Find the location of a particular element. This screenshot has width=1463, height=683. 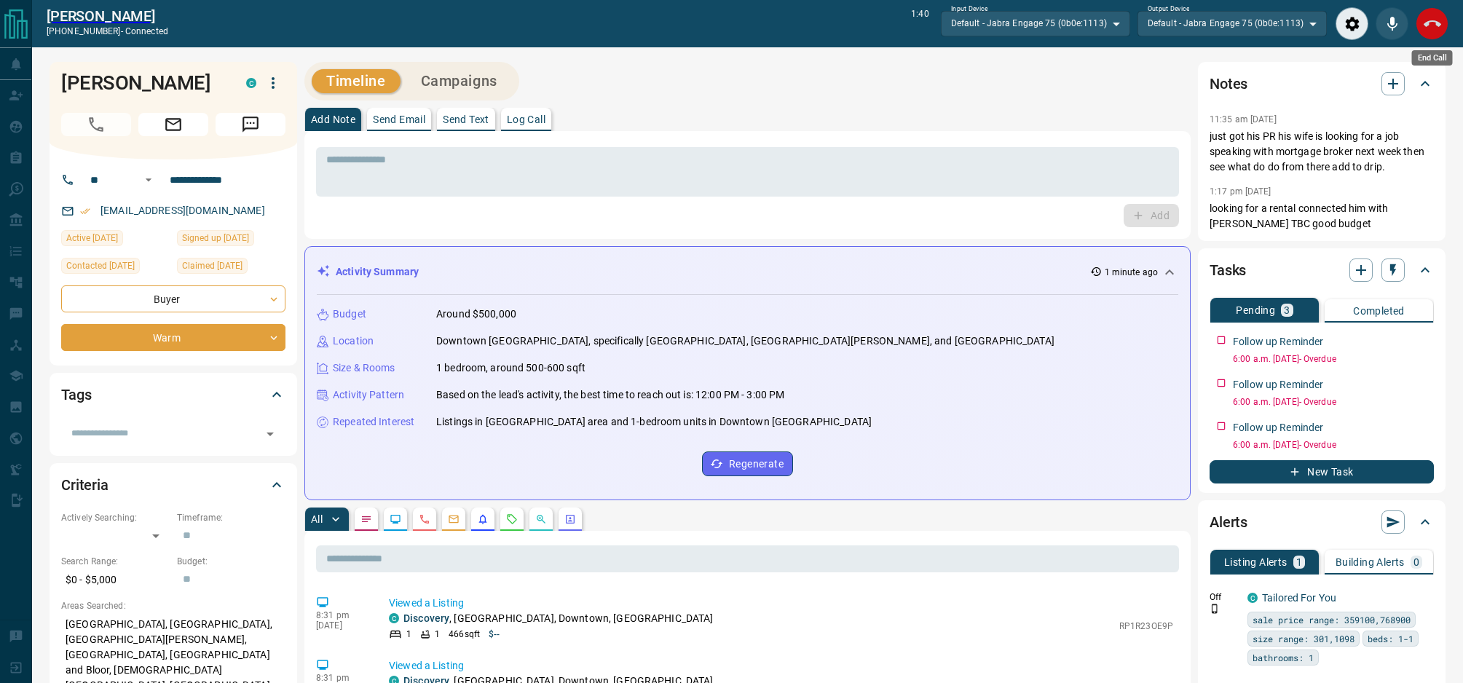

p: All is located at coordinates (317, 519).